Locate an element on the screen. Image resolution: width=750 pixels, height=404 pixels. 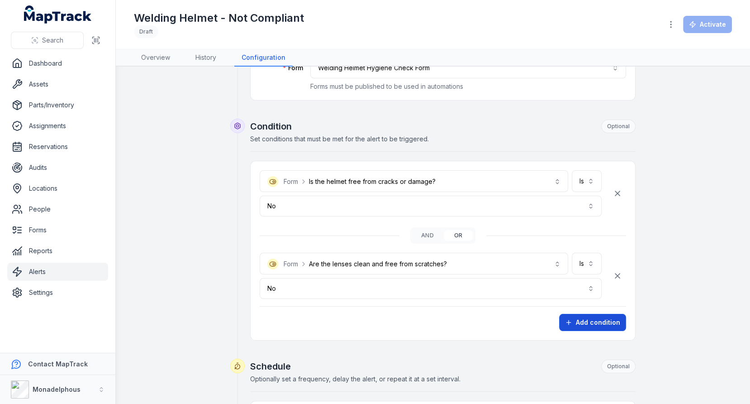
a: Forms is located at coordinates (57, 230).